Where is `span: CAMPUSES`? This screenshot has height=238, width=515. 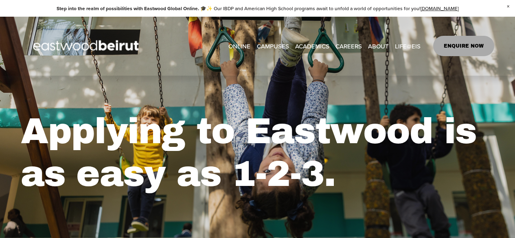 span: CAMPUSES is located at coordinates (273, 46).